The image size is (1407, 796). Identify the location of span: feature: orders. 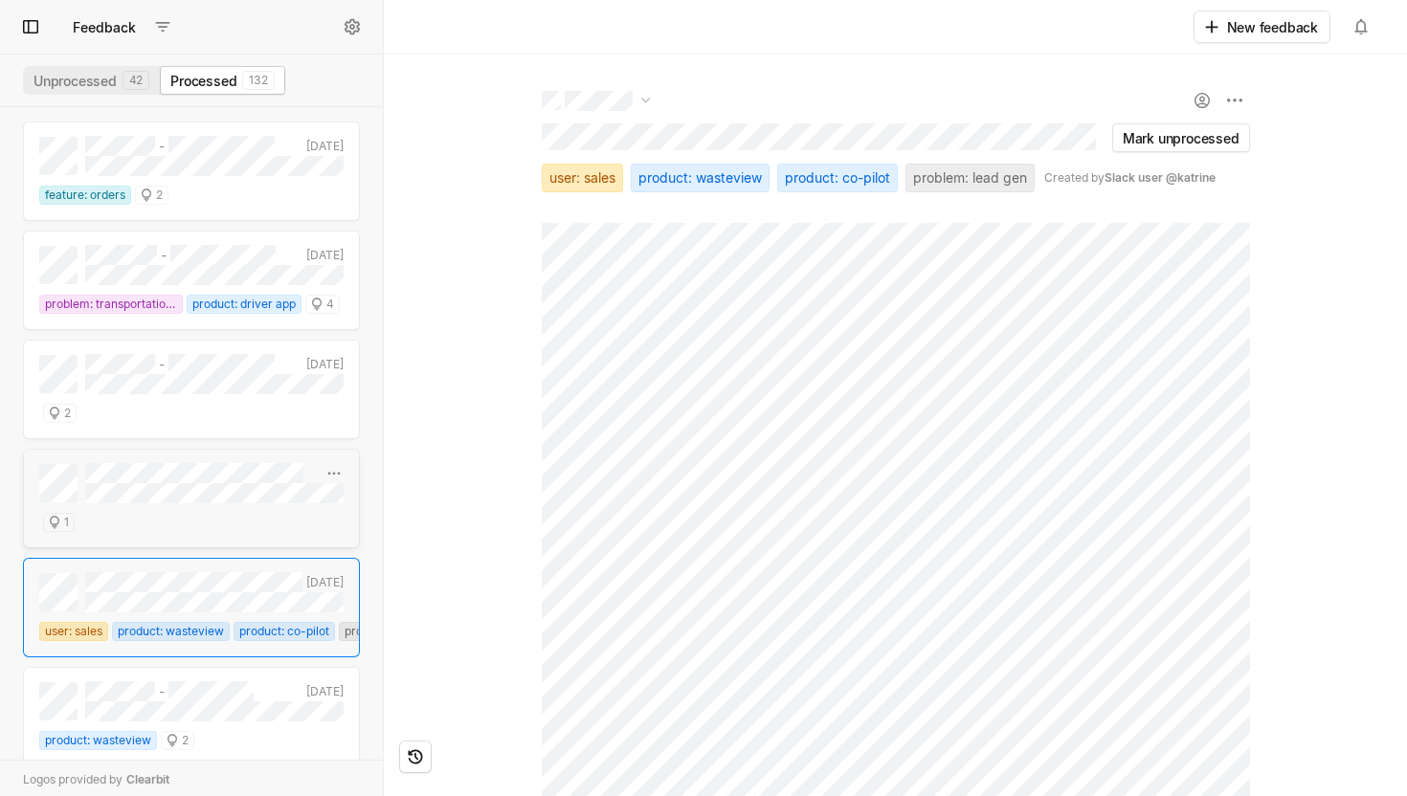
(85, 195).